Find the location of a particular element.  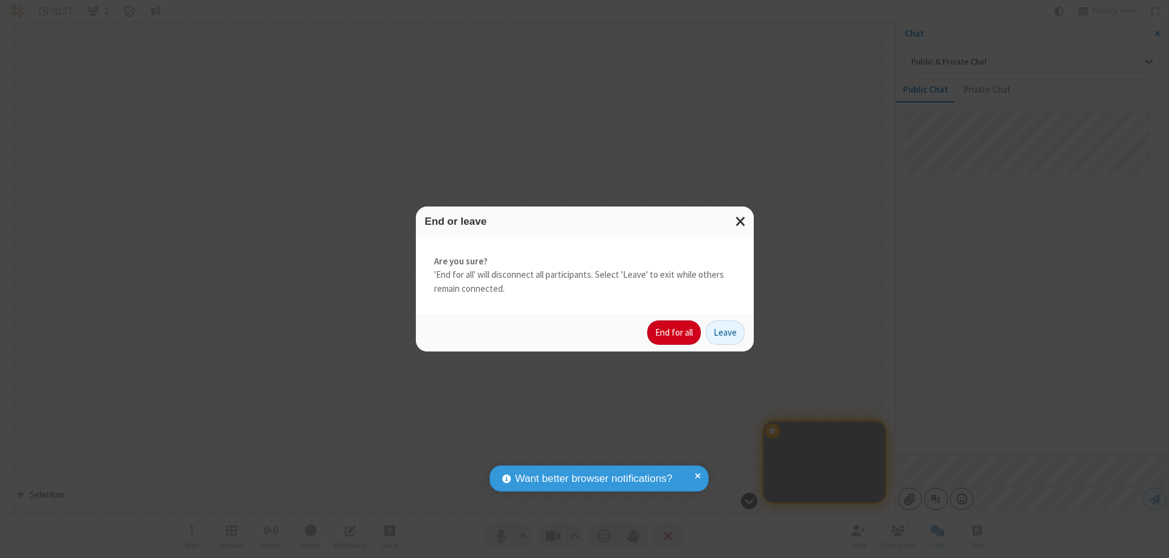

span: Want better browser notifications? is located at coordinates (594, 478).